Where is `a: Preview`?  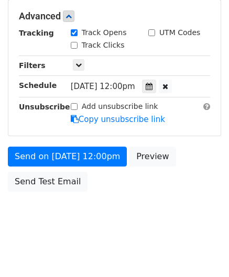
a: Preview is located at coordinates (152, 156).